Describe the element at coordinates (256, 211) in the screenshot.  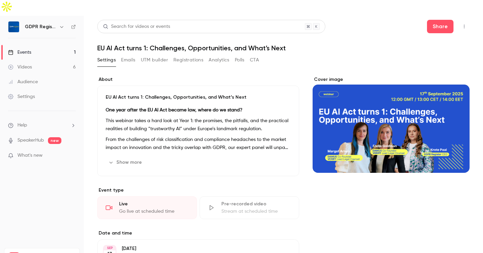
I see `div: Stream at scheduled time` at that location.